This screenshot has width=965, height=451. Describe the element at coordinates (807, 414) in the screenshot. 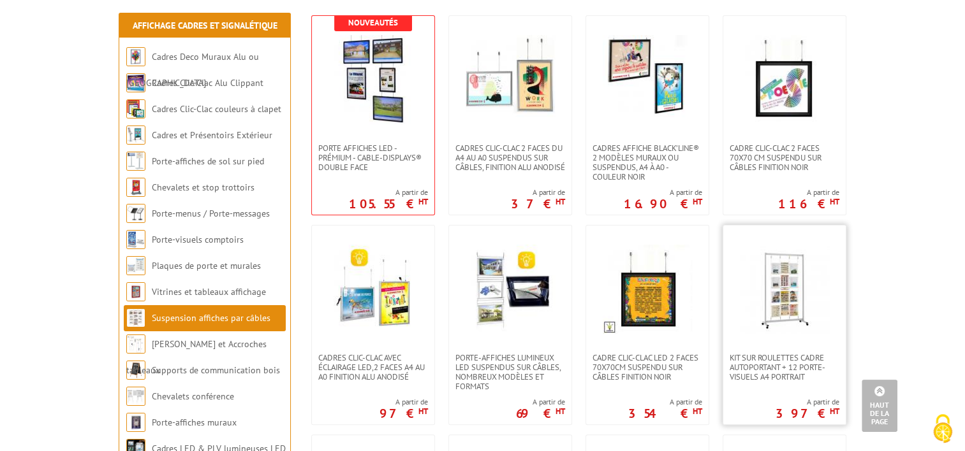

I see `p: 397 €` at that location.